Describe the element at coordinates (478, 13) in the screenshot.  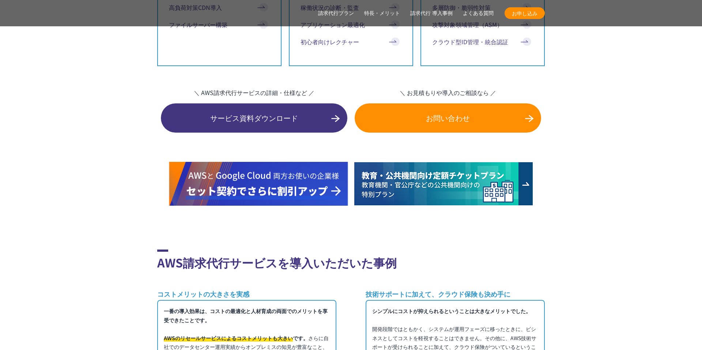
I see `a: よくある質問` at that location.